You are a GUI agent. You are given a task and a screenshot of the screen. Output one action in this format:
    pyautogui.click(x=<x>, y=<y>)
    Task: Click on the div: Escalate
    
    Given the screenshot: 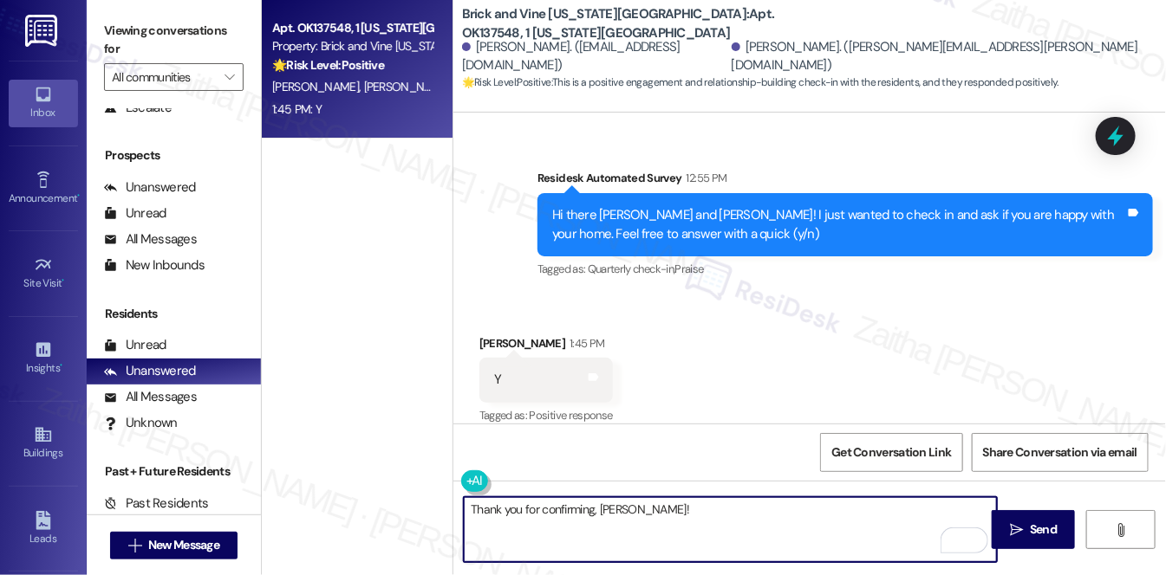 What is the action you would take?
    pyautogui.click(x=138, y=107)
    